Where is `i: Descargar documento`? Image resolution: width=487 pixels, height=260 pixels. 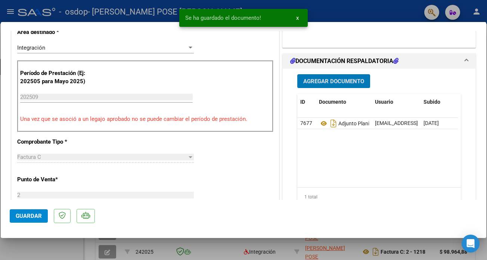 i: Descargar documento is located at coordinates (333, 124).